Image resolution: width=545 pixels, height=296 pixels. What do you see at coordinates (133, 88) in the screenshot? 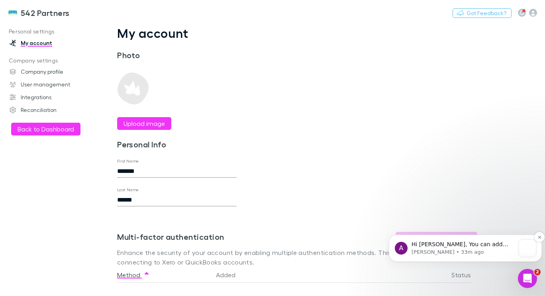
I see `img: Preview` at bounding box center [133, 88].